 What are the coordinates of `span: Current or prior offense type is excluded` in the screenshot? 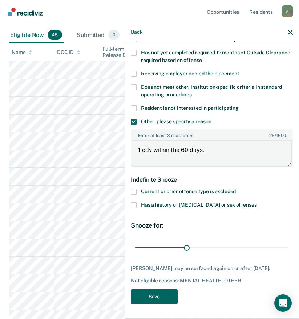 It's located at (188, 192).